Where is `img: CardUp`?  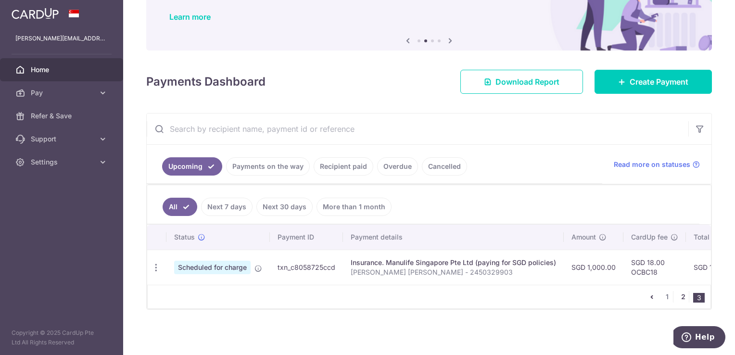 img: CardUp is located at coordinates (35, 13).